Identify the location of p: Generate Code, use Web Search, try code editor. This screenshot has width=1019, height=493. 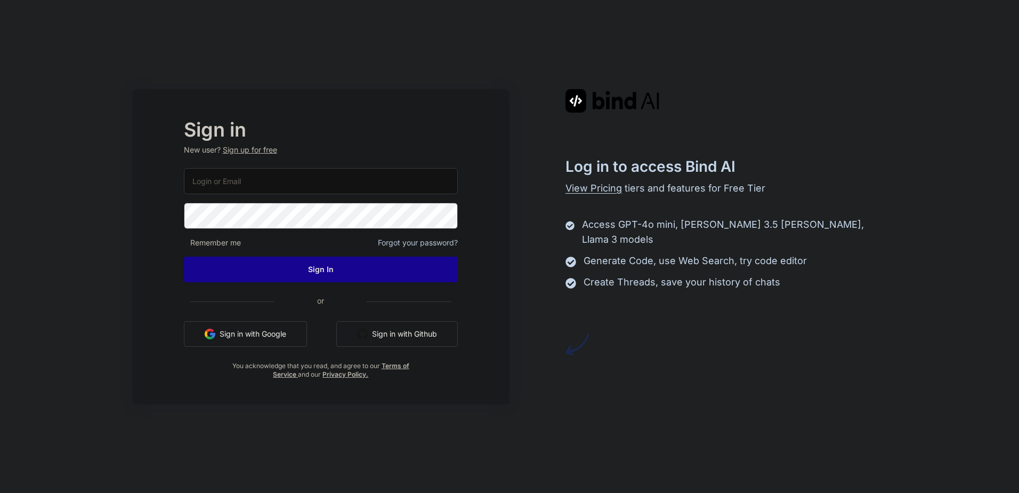
(695, 261).